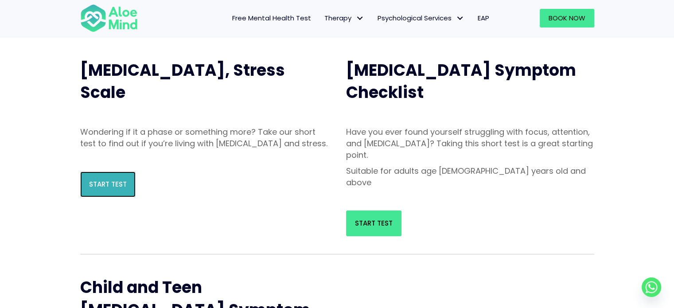 This screenshot has height=308, width=674. Describe the element at coordinates (567, 18) in the screenshot. I see `a: Book Now` at that location.